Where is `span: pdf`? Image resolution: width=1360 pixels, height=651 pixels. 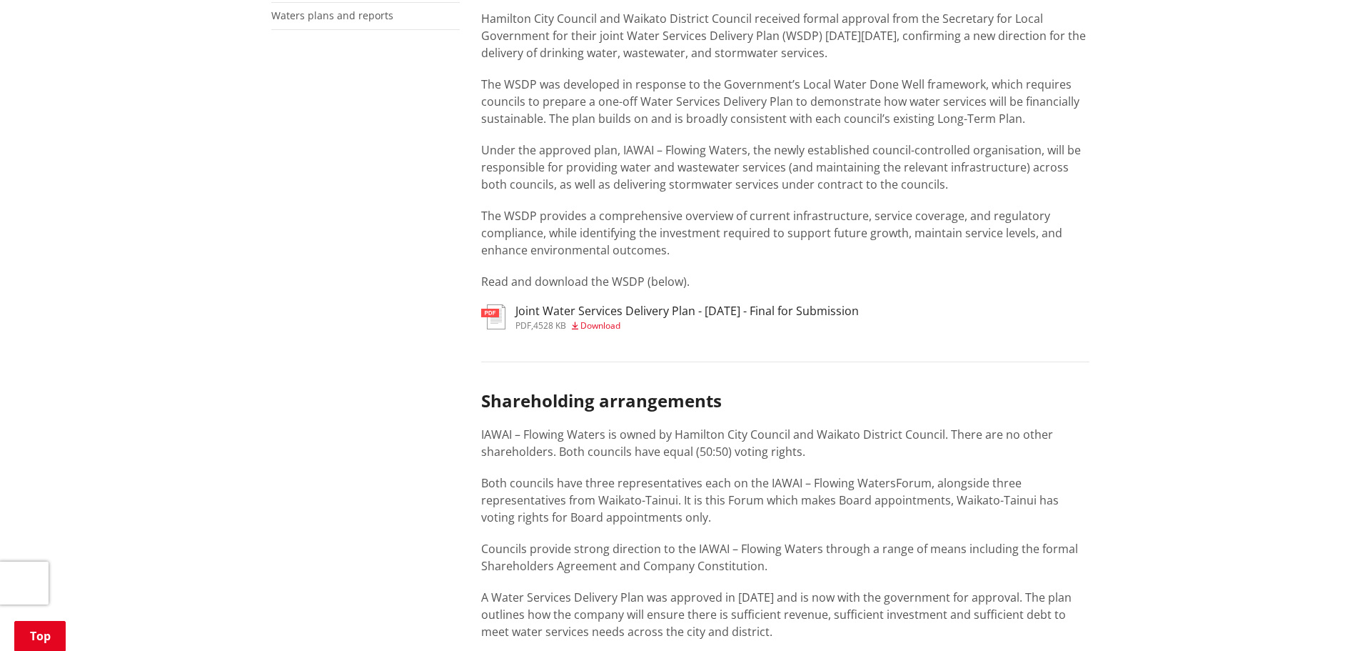
span: pdf is located at coordinates (523, 325).